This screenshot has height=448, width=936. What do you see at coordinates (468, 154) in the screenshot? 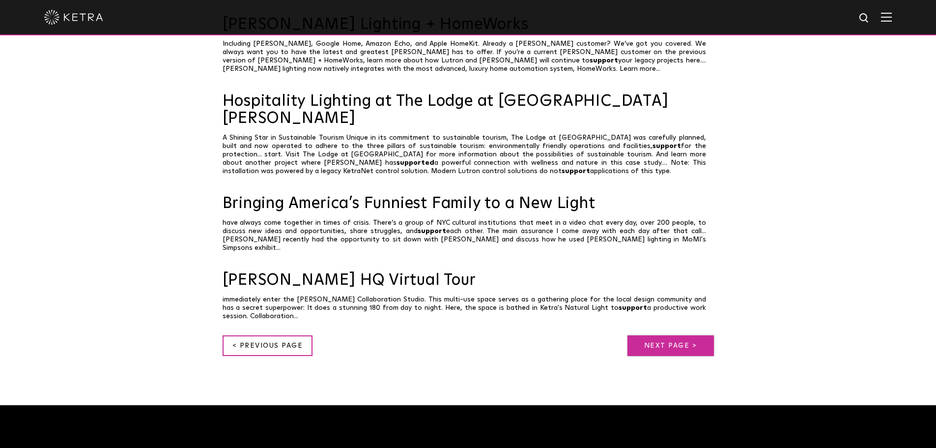
I see `p: A Shining Star in Sustainable Tourism Unique in its commitment to sustainable tourism, The Lodge ...` at bounding box center [468, 154].